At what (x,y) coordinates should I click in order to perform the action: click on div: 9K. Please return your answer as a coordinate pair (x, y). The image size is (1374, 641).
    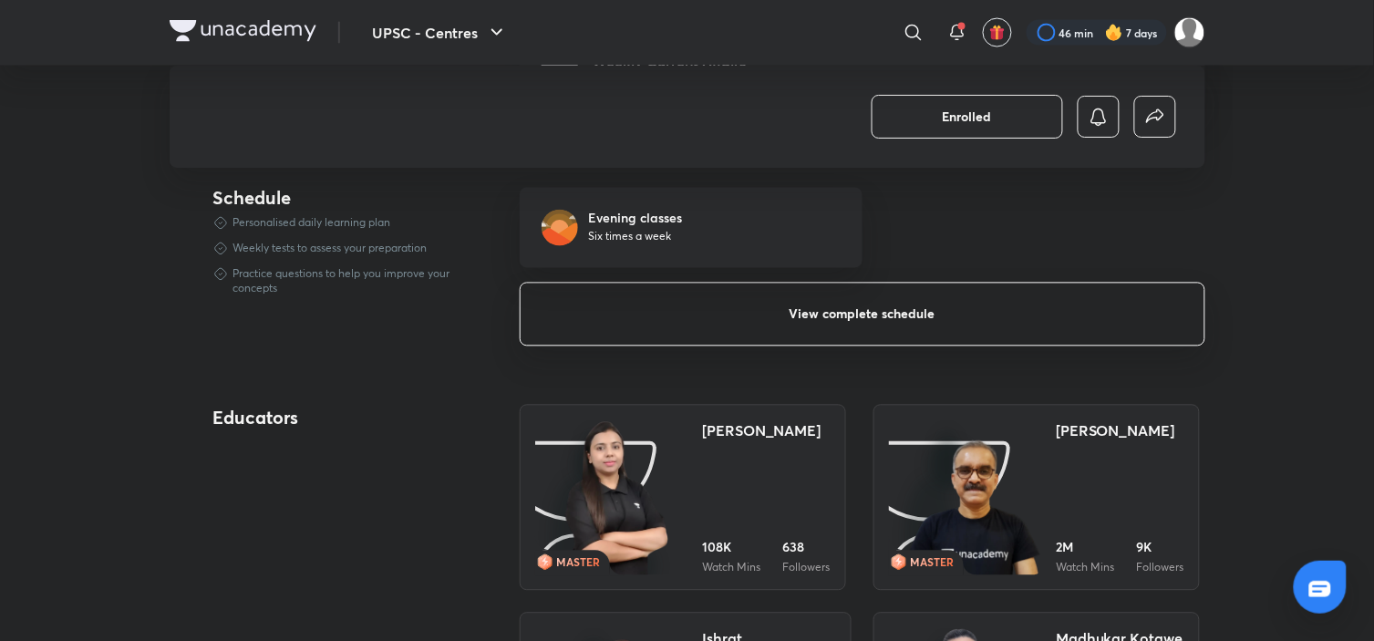
    Looking at the image, I should click on (1160, 548).